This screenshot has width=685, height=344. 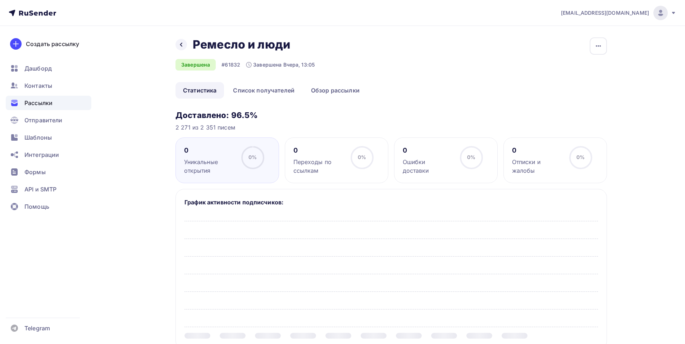 I want to click on div: Переходы по ссылкам, so click(x=318, y=166).